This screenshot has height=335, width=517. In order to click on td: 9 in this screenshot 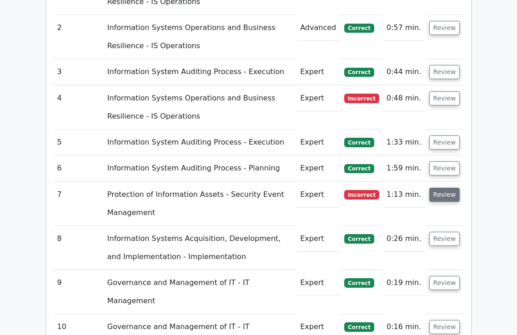, I will do `click(79, 292)`.